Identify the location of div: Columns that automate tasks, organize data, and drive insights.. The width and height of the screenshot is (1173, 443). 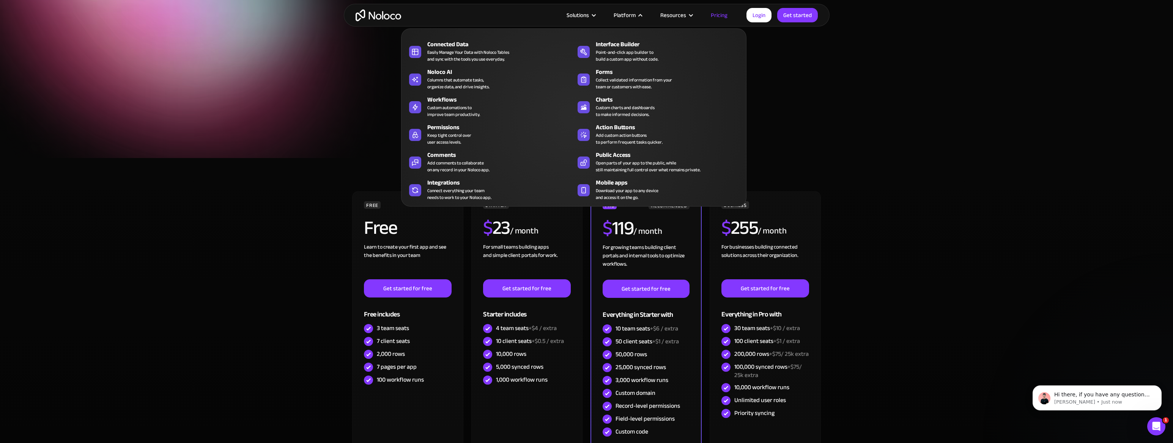
(458, 83).